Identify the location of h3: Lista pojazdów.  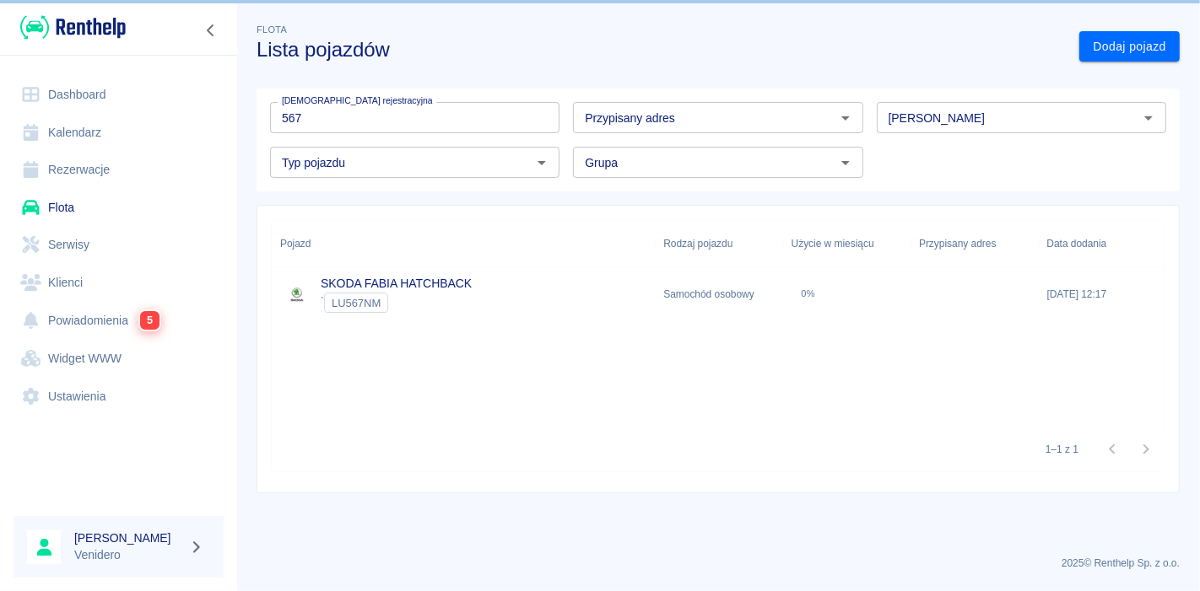
(661, 50).